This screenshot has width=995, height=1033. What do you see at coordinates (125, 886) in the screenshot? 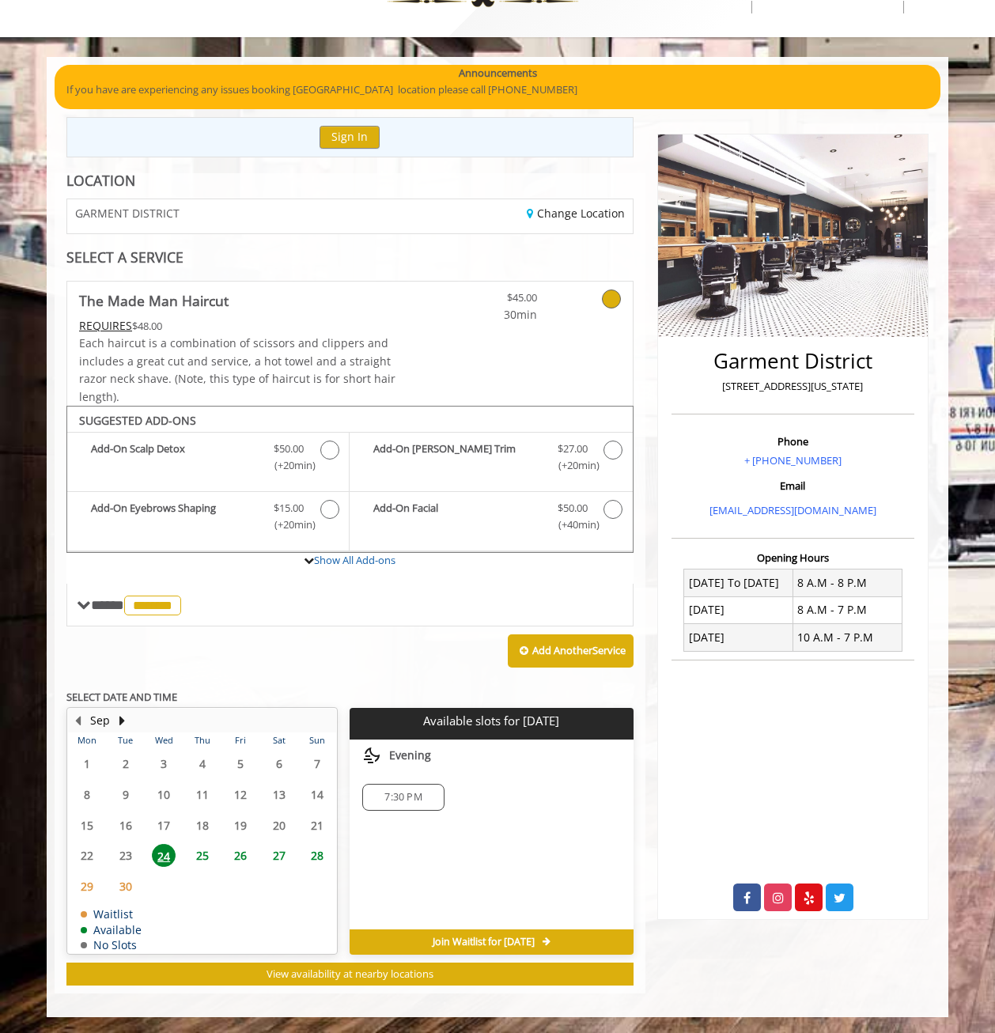
I see `td: Select day30` at bounding box center [125, 886].